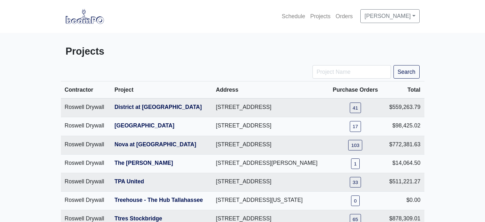 The height and width of the screenshot is (222, 485). I want to click on th: Purchase Orders, so click(355, 90).